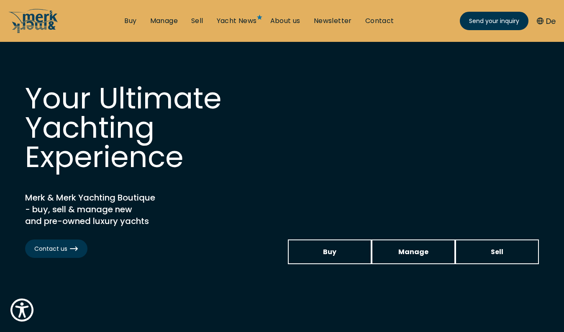  Describe the element at coordinates (56, 248) in the screenshot. I see `a: Contact us` at that location.